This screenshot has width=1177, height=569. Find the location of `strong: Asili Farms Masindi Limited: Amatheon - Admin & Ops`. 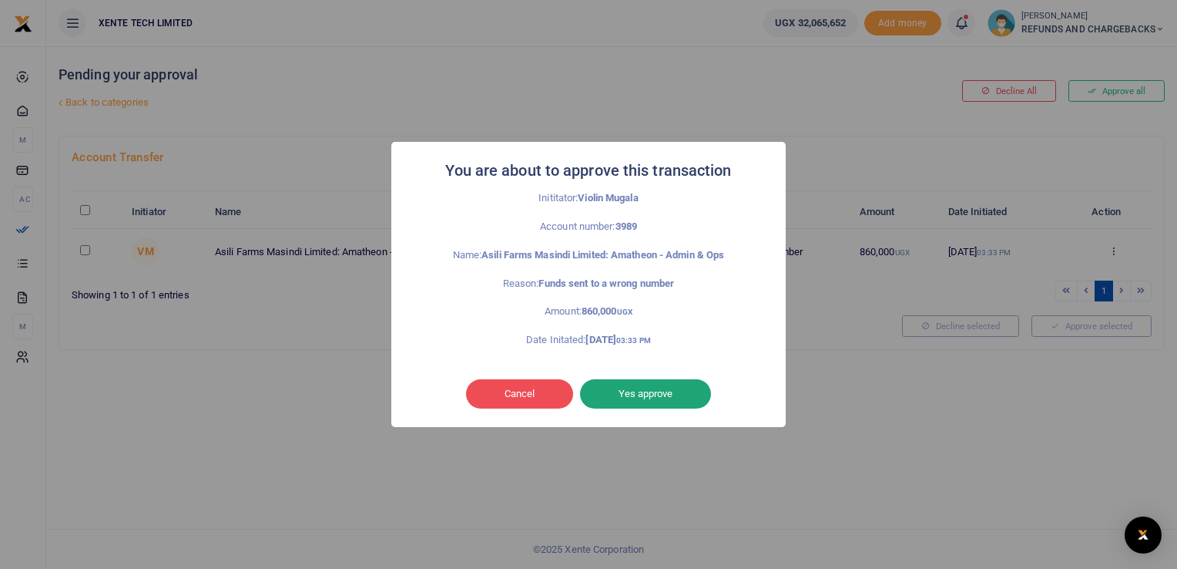

strong: Asili Farms Masindi Limited: Amatheon - Admin & Ops is located at coordinates (602, 254).